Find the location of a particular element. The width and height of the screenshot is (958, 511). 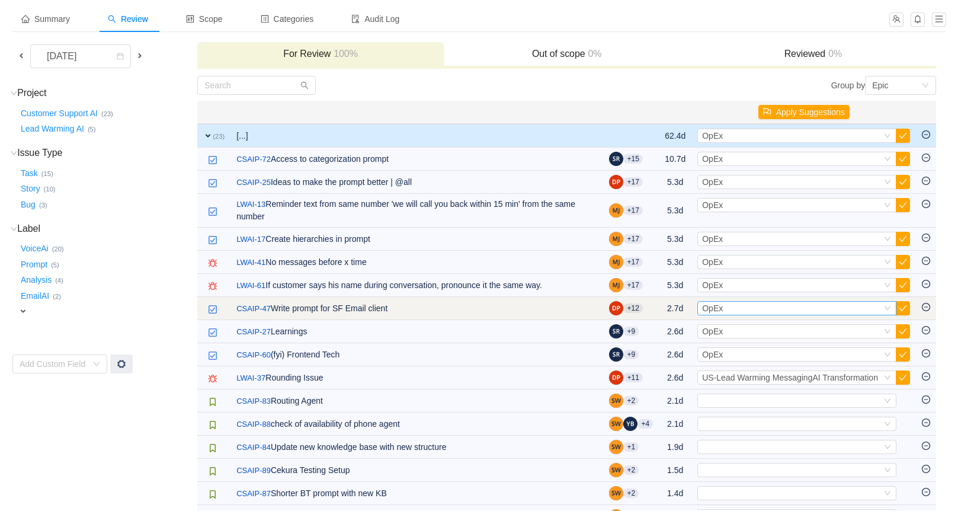

a: LWAI-13 is located at coordinates (251, 204).